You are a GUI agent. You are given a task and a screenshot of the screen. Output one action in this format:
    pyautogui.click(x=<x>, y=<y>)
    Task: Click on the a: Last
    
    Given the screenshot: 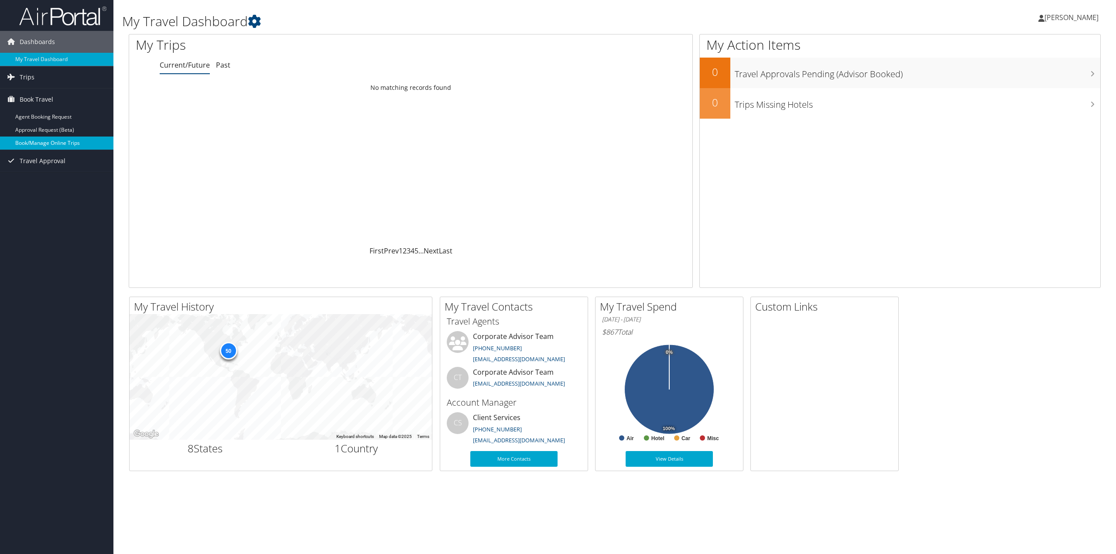 What is the action you would take?
    pyautogui.click(x=445, y=251)
    